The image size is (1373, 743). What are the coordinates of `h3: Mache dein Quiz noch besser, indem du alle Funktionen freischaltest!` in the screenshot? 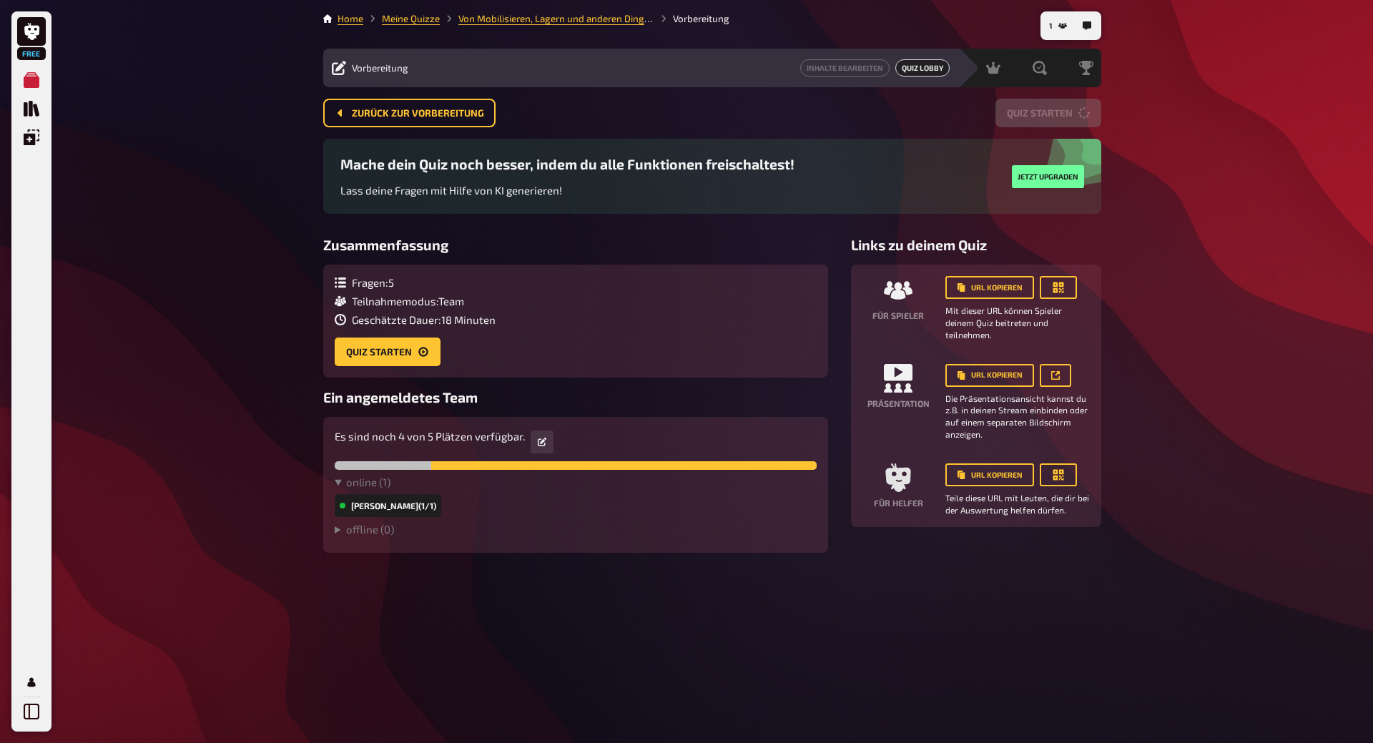 It's located at (567, 164).